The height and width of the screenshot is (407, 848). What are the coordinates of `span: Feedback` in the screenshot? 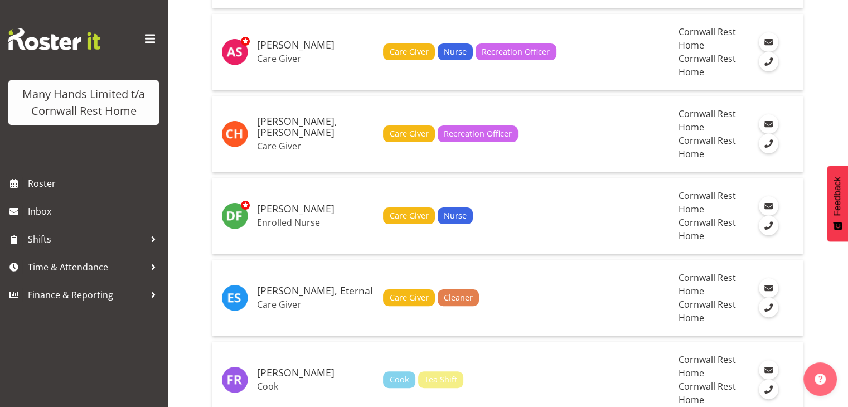 It's located at (837, 196).